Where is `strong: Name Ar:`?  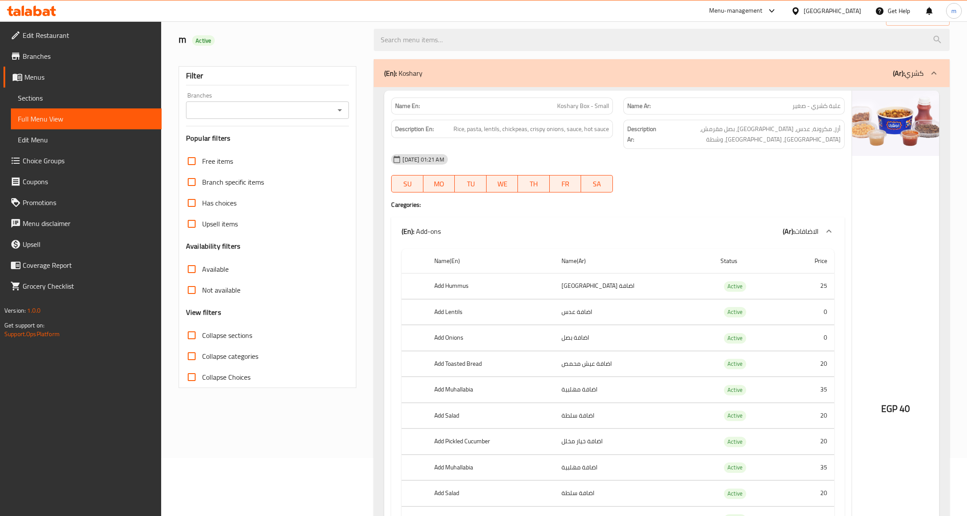 strong: Name Ar: is located at coordinates (639, 106).